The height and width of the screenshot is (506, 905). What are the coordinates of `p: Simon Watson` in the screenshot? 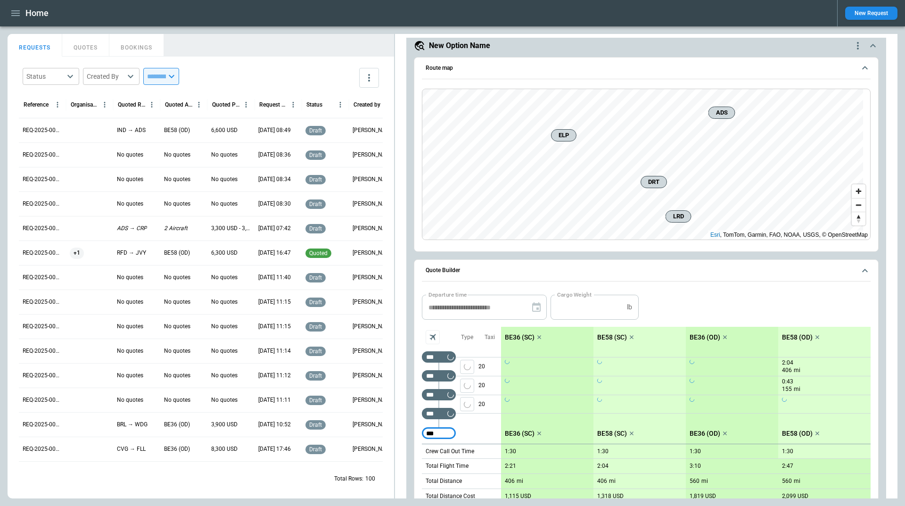 It's located at (372, 302).